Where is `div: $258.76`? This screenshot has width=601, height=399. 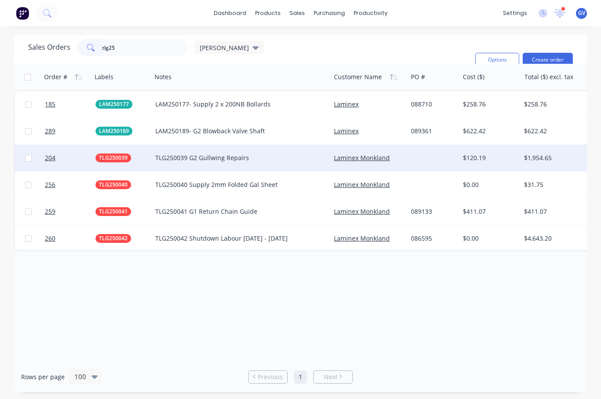 div: $258.76 is located at coordinates (489, 104).